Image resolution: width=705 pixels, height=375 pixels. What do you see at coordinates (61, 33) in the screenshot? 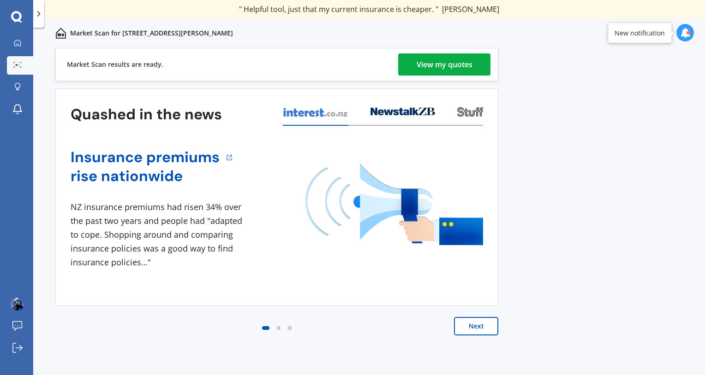
I see `img: home-and-contents.b802091223b8502ef2dd.svg` at bounding box center [61, 33].